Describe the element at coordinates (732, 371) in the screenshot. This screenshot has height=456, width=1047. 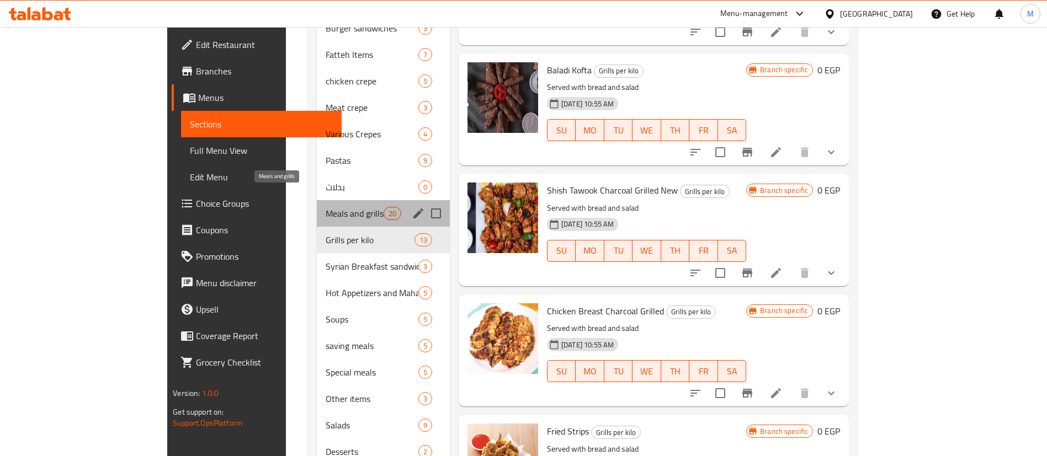
I see `span: SA` at that location.